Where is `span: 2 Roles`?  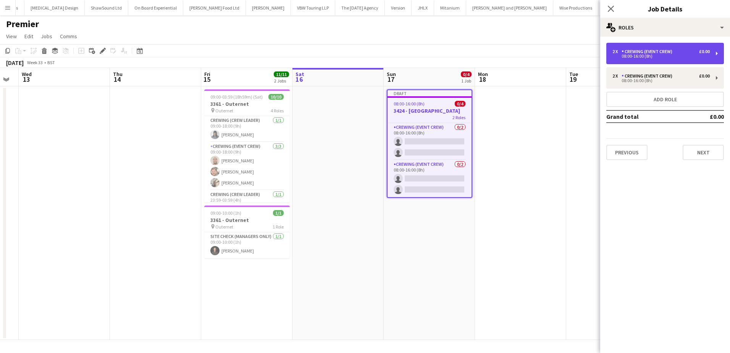 span: 2 Roles is located at coordinates (459, 117).